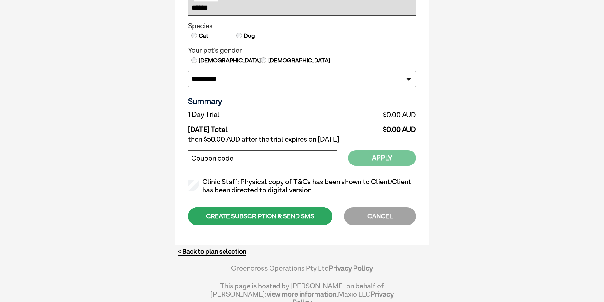  I want to click on td: 1 Day Trial, so click(250, 115).